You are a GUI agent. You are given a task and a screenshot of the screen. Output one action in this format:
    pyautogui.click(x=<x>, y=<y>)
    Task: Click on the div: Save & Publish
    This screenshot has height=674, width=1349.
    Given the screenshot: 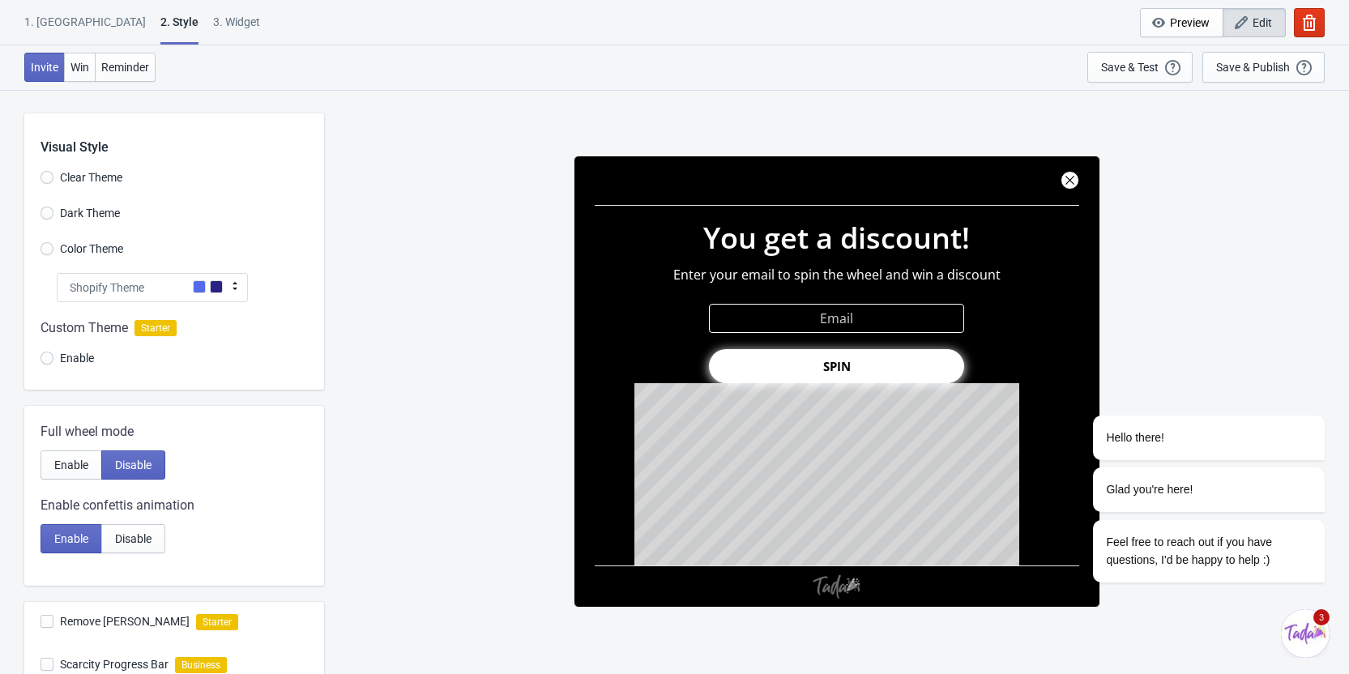 What is the action you would take?
    pyautogui.click(x=1252, y=67)
    